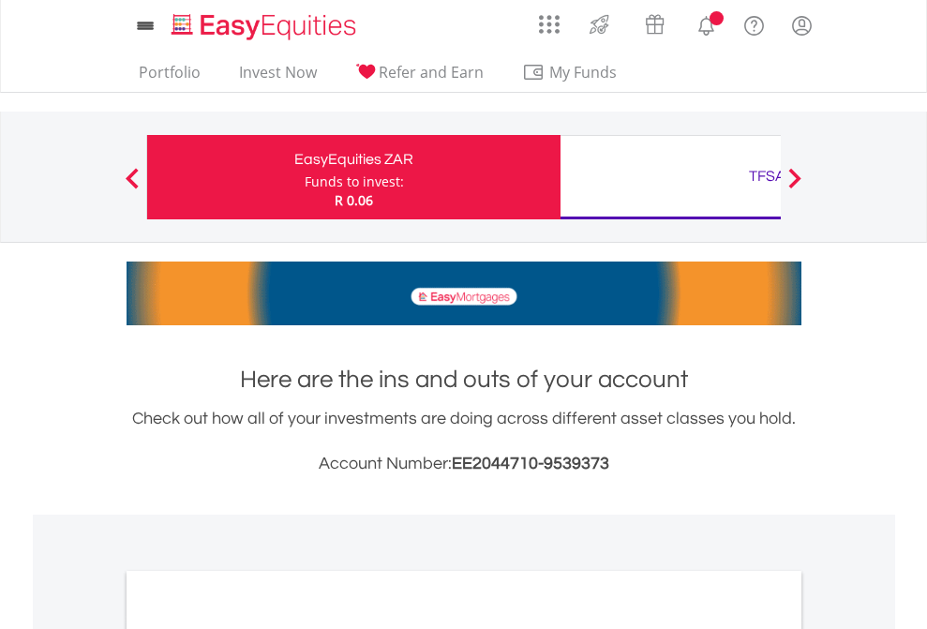 The image size is (927, 629). Describe the element at coordinates (265, 26) in the screenshot. I see `img: EasyEquities_Logo.png` at that location.